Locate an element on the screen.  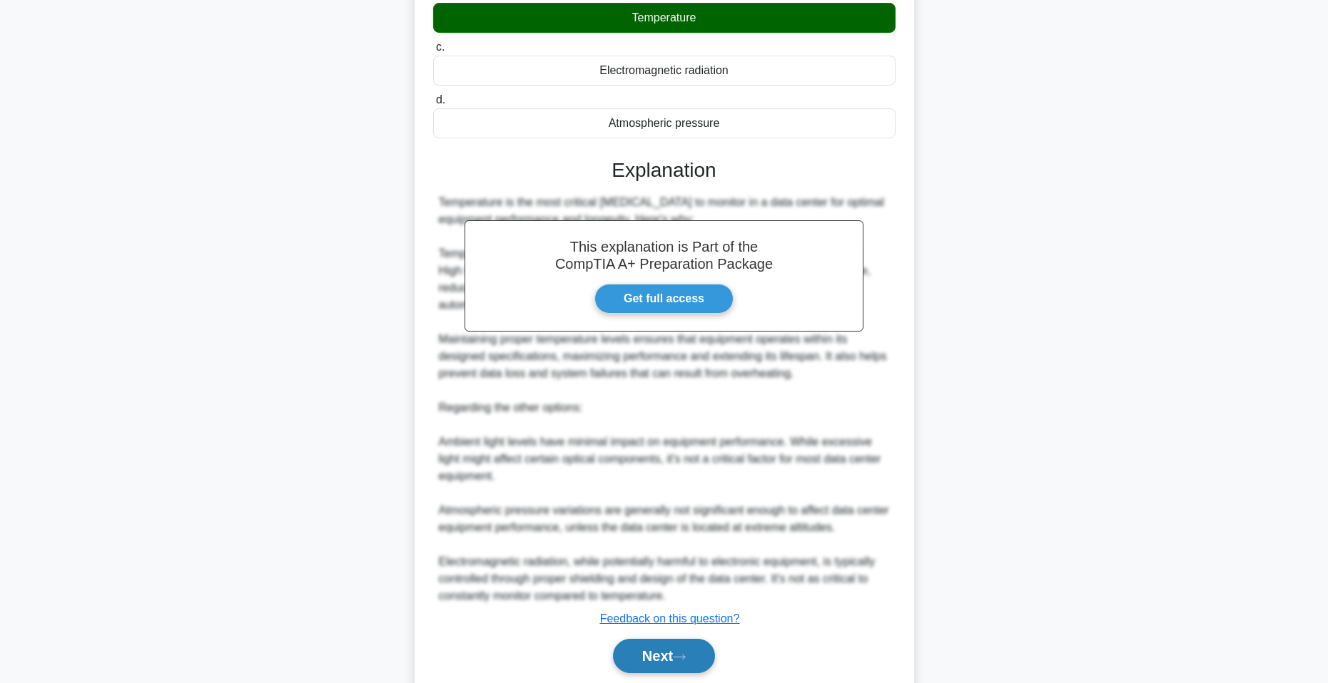
a: Get full access is located at coordinates (663, 299).